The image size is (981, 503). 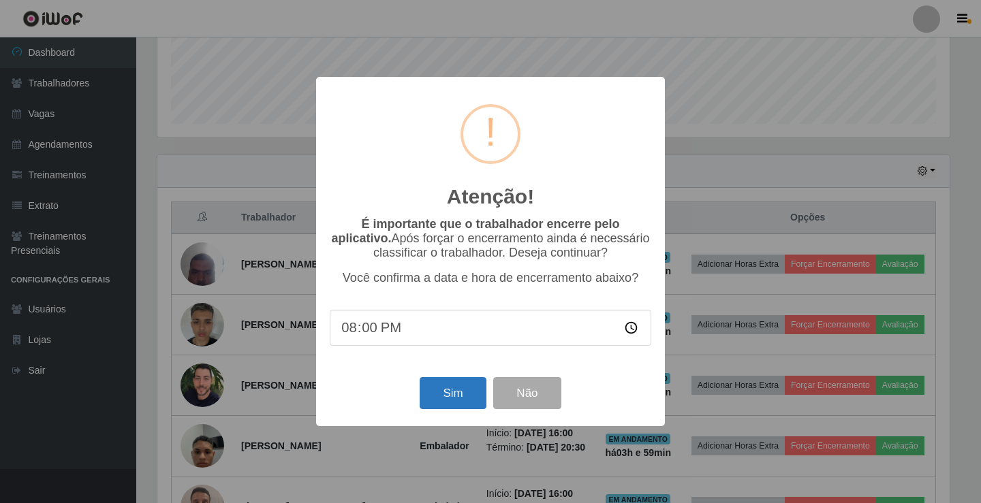 What do you see at coordinates (452, 393) in the screenshot?
I see `button: Sim` at bounding box center [452, 393].